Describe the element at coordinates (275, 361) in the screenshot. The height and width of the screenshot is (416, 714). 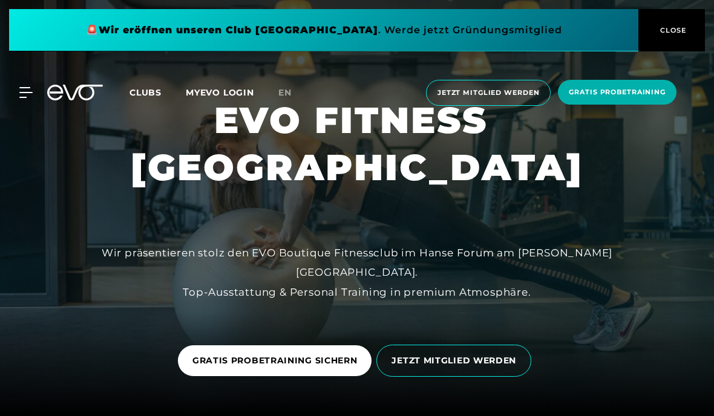
I see `span: GRATIS PROBETRAINING SICHERN` at that location.